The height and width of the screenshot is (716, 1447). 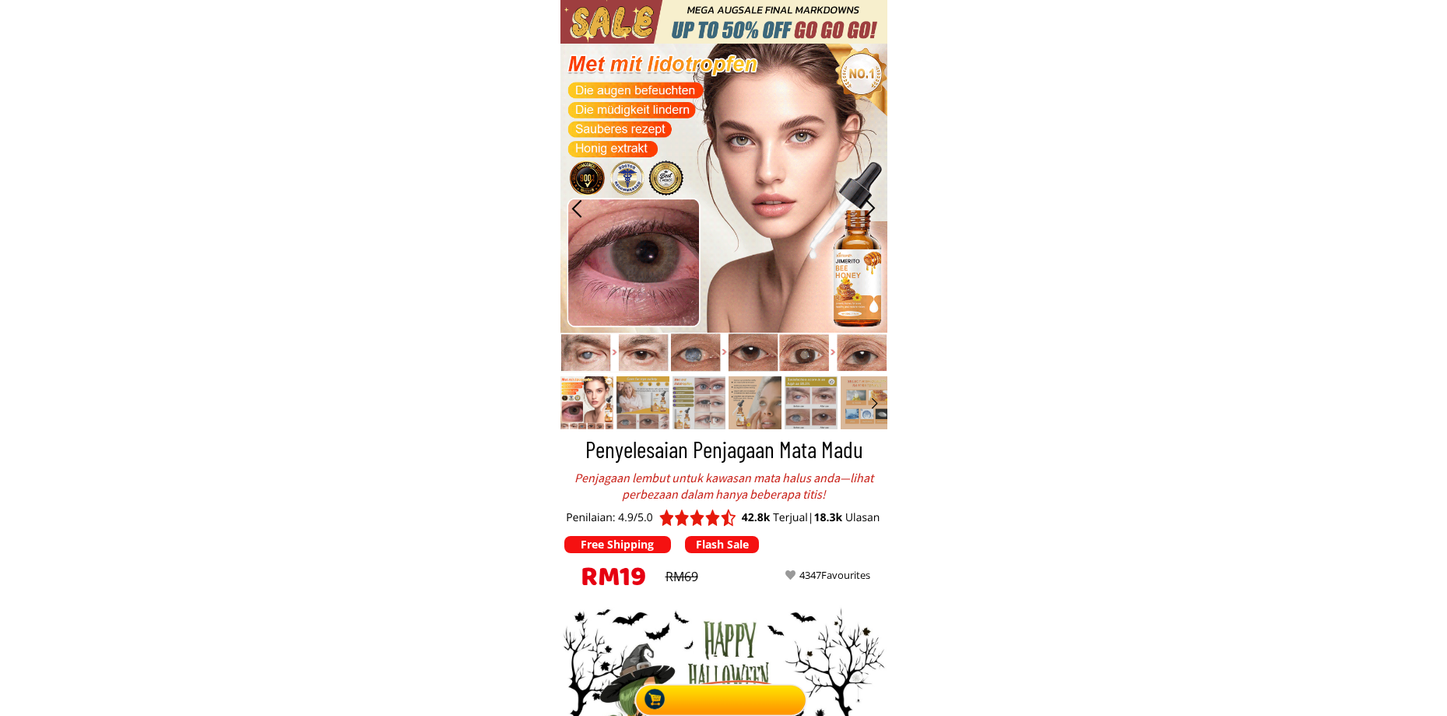 What do you see at coordinates (700, 577) in the screenshot?
I see `div: RM69` at bounding box center [700, 577].